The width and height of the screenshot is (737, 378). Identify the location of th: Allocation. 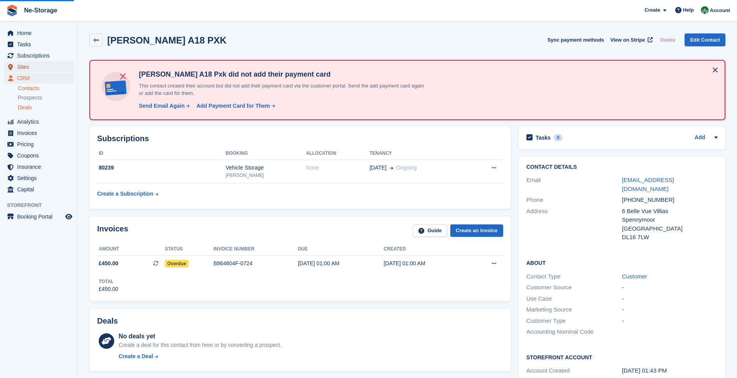
(338, 154).